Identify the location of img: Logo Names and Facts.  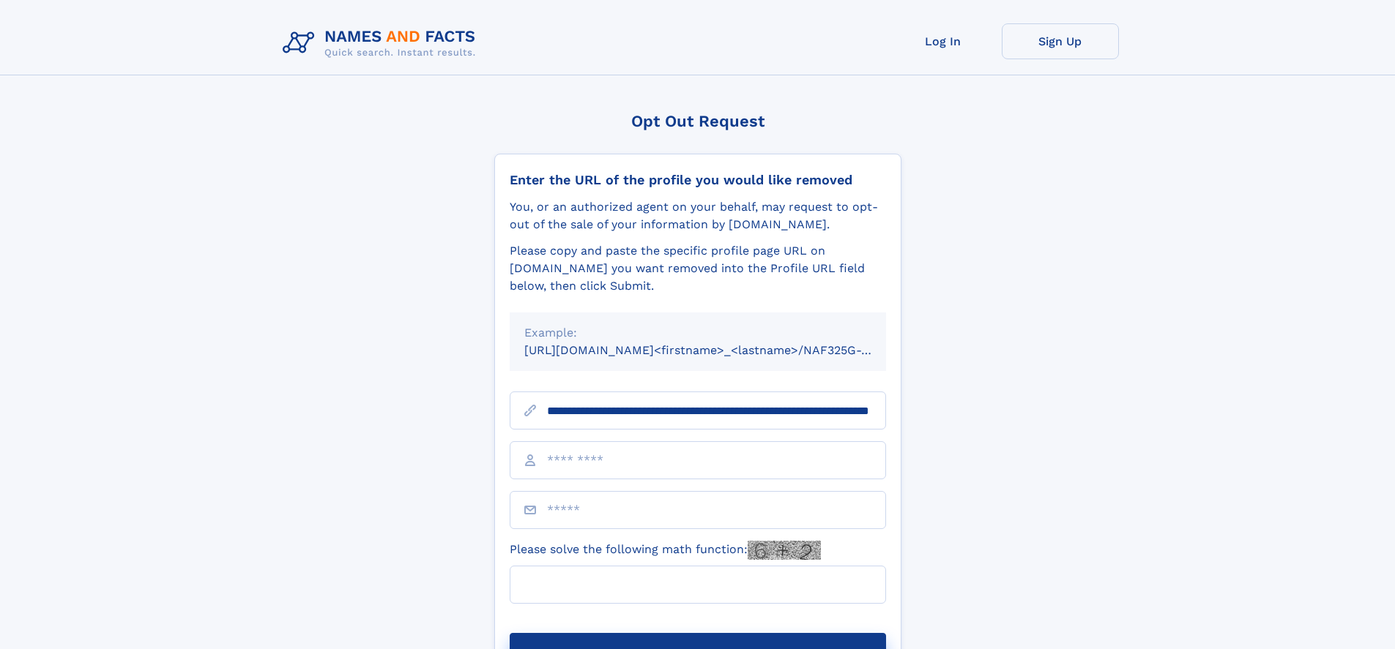
(382, 43).